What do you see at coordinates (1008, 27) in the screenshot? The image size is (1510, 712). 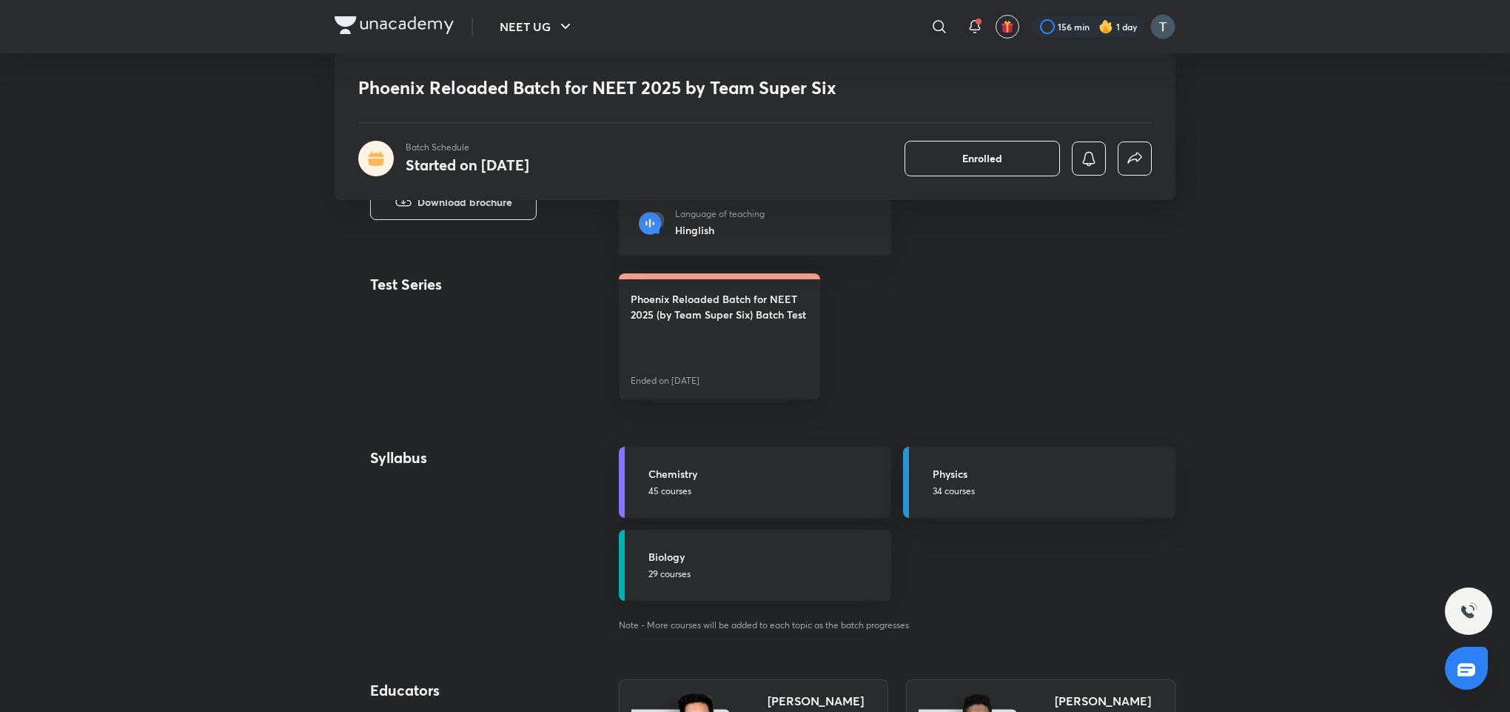 I see `img: avatar` at bounding box center [1008, 27].